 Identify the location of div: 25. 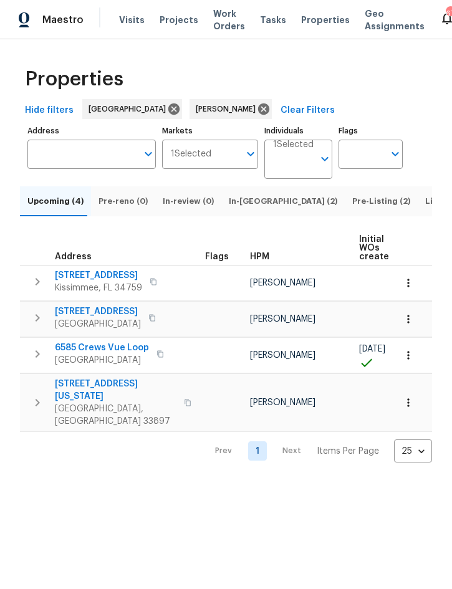
(412, 451).